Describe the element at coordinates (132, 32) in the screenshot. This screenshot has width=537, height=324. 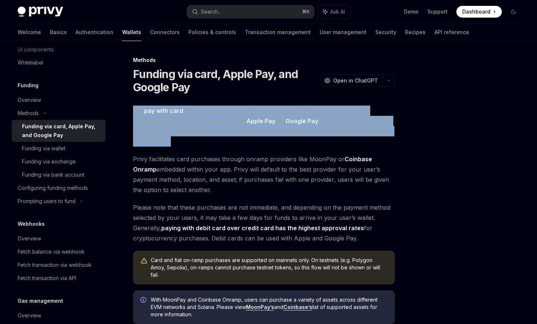
I see `a: Wallets` at that location.